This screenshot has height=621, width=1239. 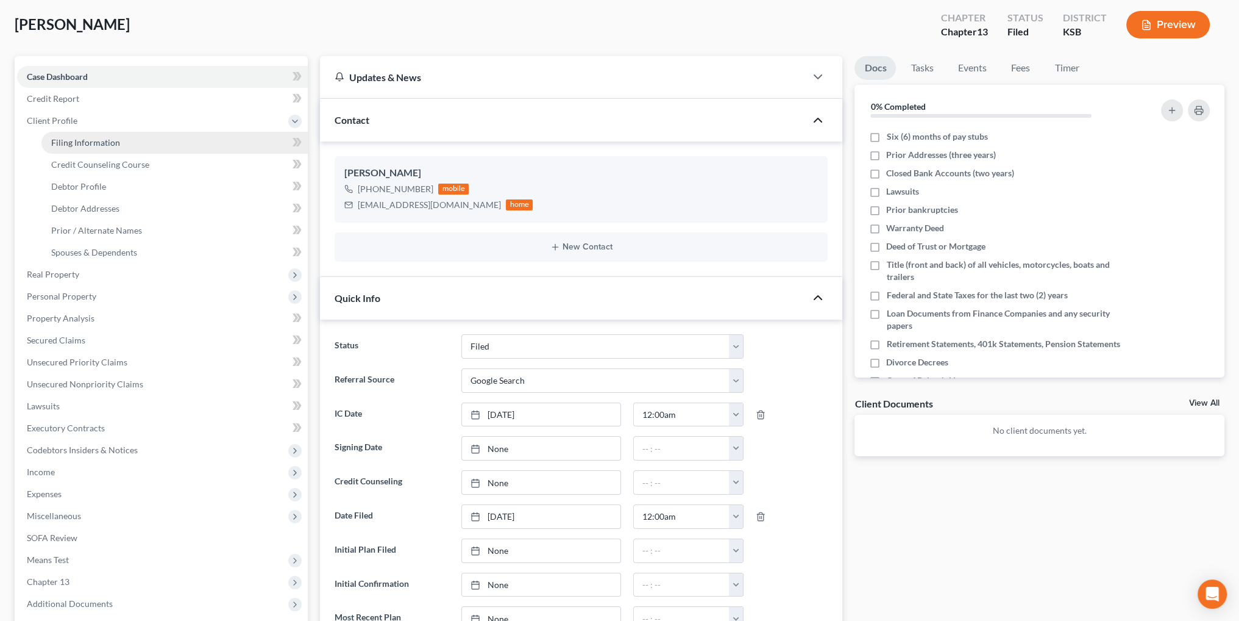 What do you see at coordinates (162, 362) in the screenshot?
I see `a: Unsecured Priority Claims` at bounding box center [162, 362].